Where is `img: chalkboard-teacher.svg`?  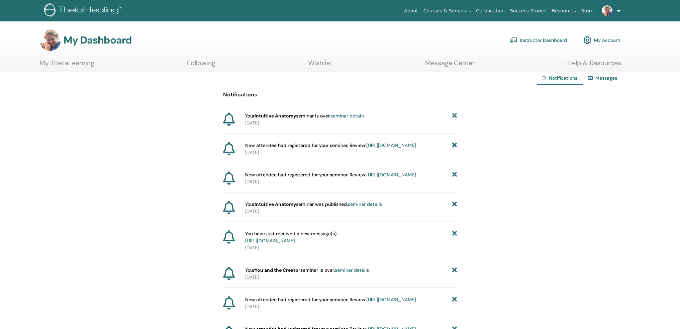
img: chalkboard-teacher.svg is located at coordinates (513, 40).